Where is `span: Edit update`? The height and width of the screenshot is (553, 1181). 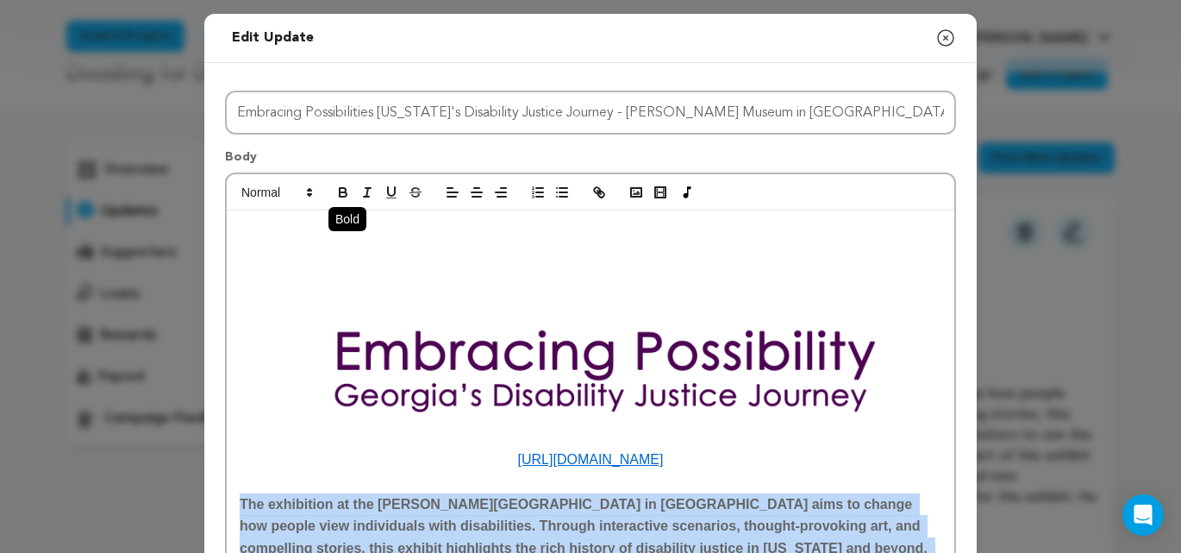 span: Edit update is located at coordinates (272, 38).